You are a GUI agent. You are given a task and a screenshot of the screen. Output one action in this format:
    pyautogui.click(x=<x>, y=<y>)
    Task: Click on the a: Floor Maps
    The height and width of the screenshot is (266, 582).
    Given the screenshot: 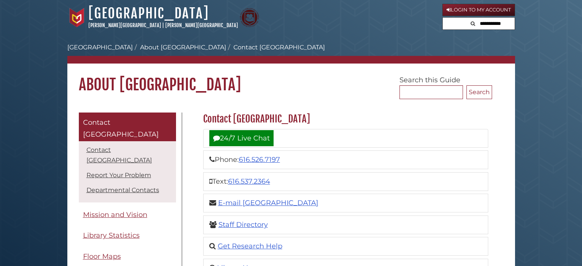 What is the action you would take?
    pyautogui.click(x=127, y=257)
    